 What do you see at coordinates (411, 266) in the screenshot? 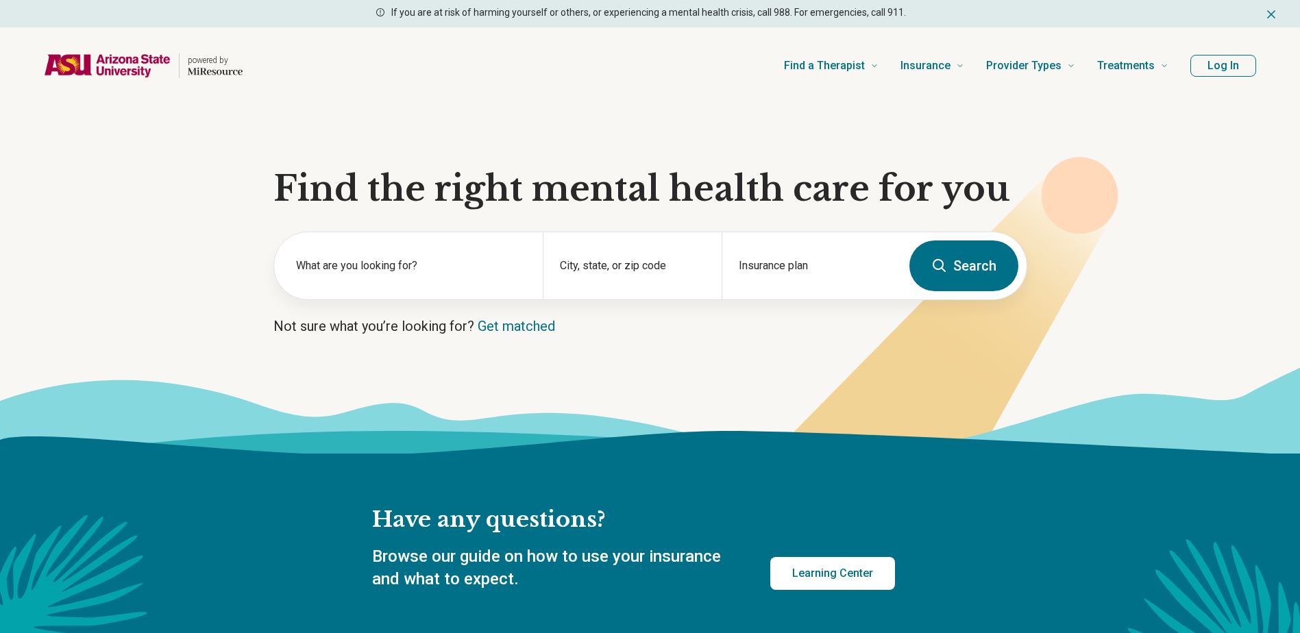
I see `label: What are you looking for?` at bounding box center [411, 266].